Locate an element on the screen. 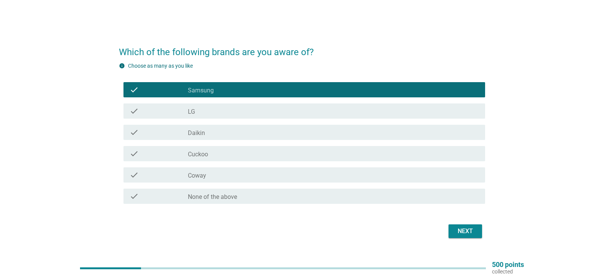 The image size is (604, 278). i: info is located at coordinates (122, 66).